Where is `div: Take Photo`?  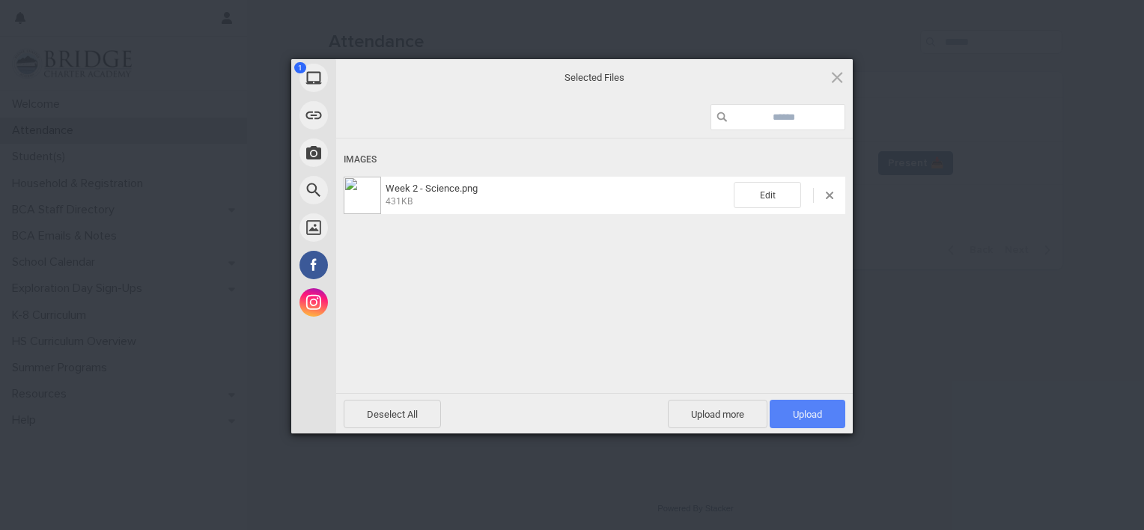
div: Take Photo is located at coordinates (381, 153).